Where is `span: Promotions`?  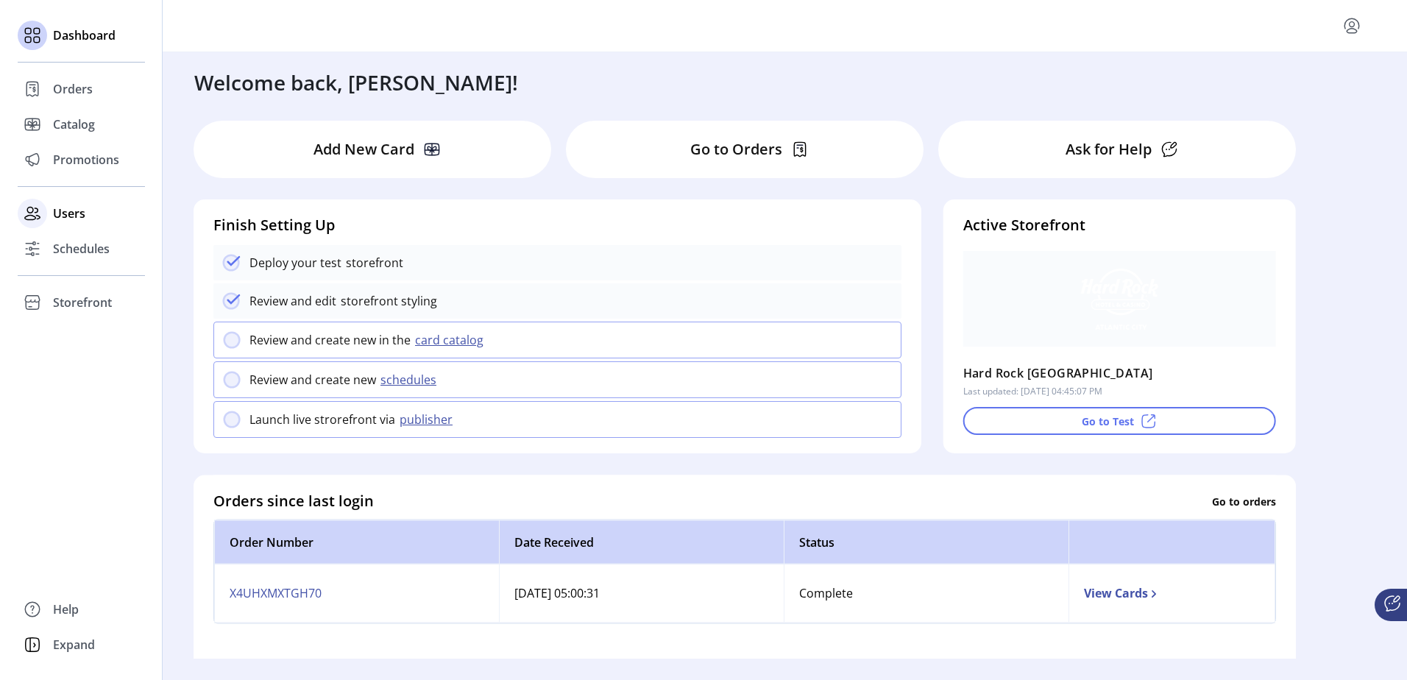
span: Promotions is located at coordinates (86, 160).